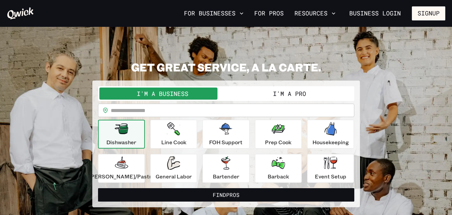  I want to click on p: FOH Support, so click(226, 142).